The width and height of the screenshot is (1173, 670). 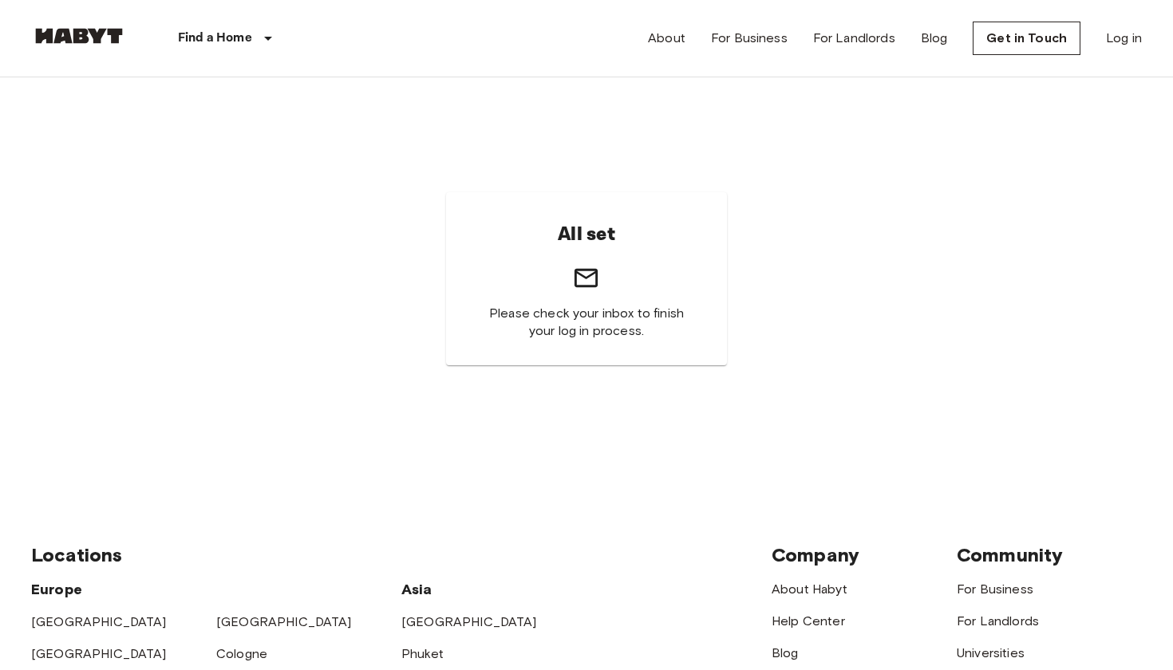 What do you see at coordinates (1026, 38) in the screenshot?
I see `a: Get in Touch` at bounding box center [1026, 38].